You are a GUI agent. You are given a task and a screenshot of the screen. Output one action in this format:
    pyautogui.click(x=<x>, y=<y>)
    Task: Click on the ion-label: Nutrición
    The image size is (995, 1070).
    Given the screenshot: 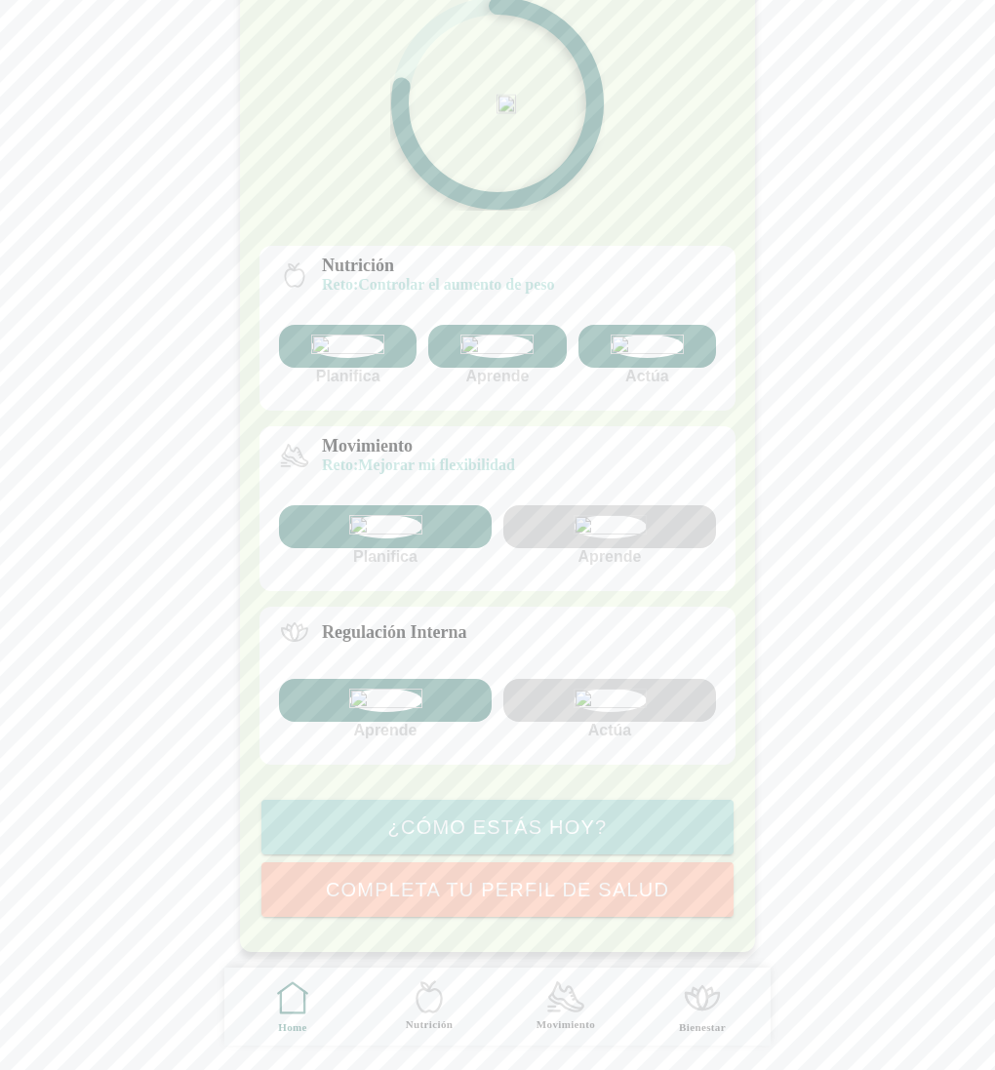 What is the action you would take?
    pyautogui.click(x=429, y=1024)
    